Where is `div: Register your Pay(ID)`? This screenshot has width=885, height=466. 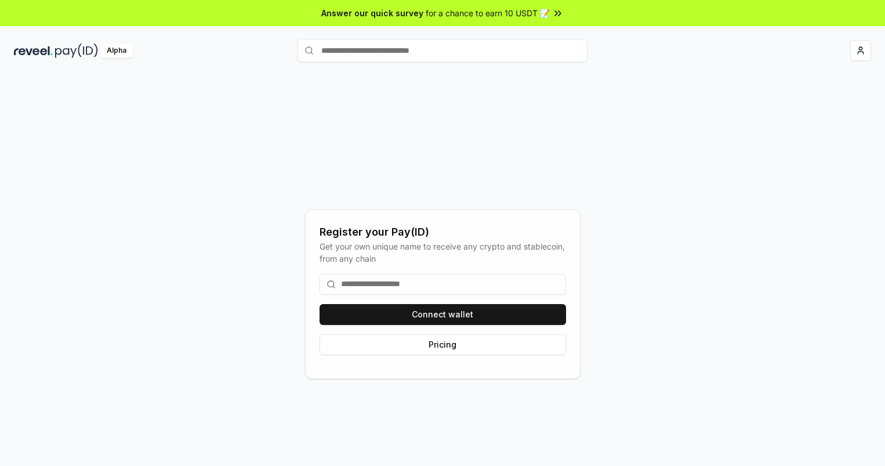 div: Register your Pay(ID) is located at coordinates (443, 232).